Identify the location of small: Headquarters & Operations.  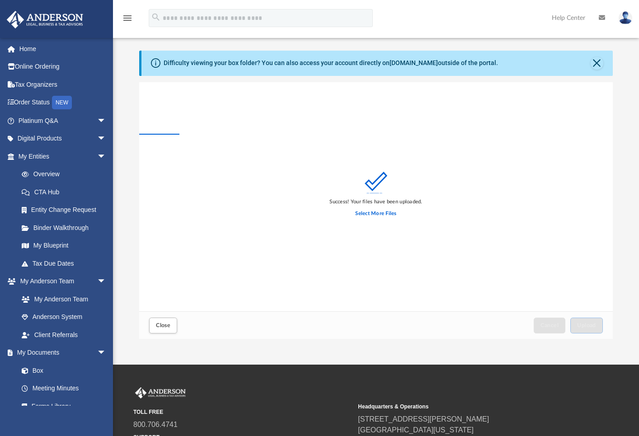
(467, 407).